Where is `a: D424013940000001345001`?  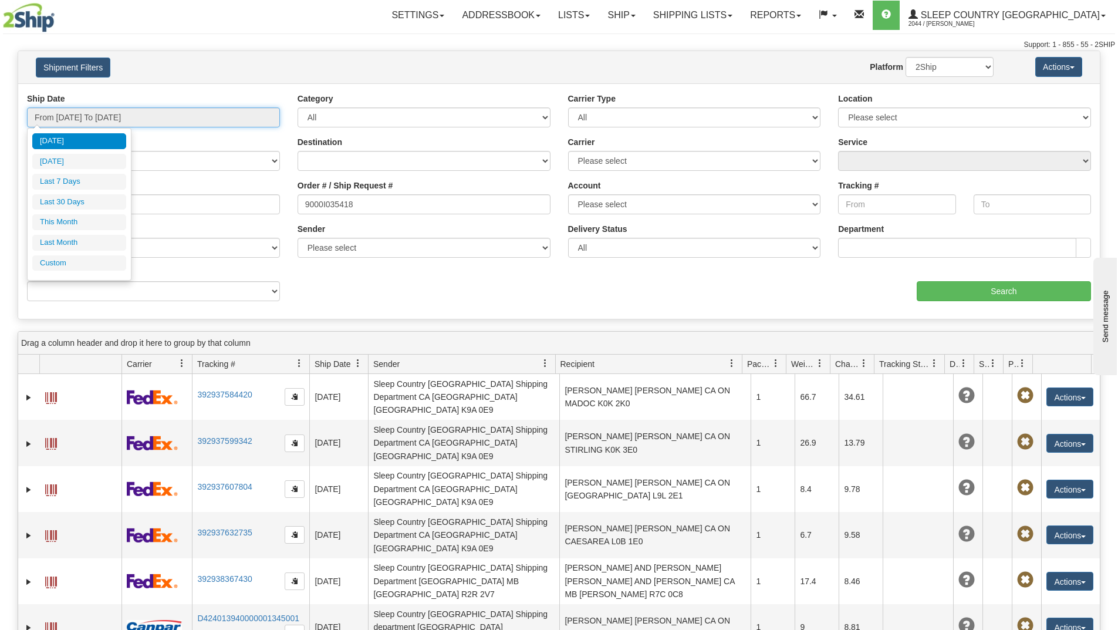
a: D424013940000001345001 is located at coordinates (248, 618).